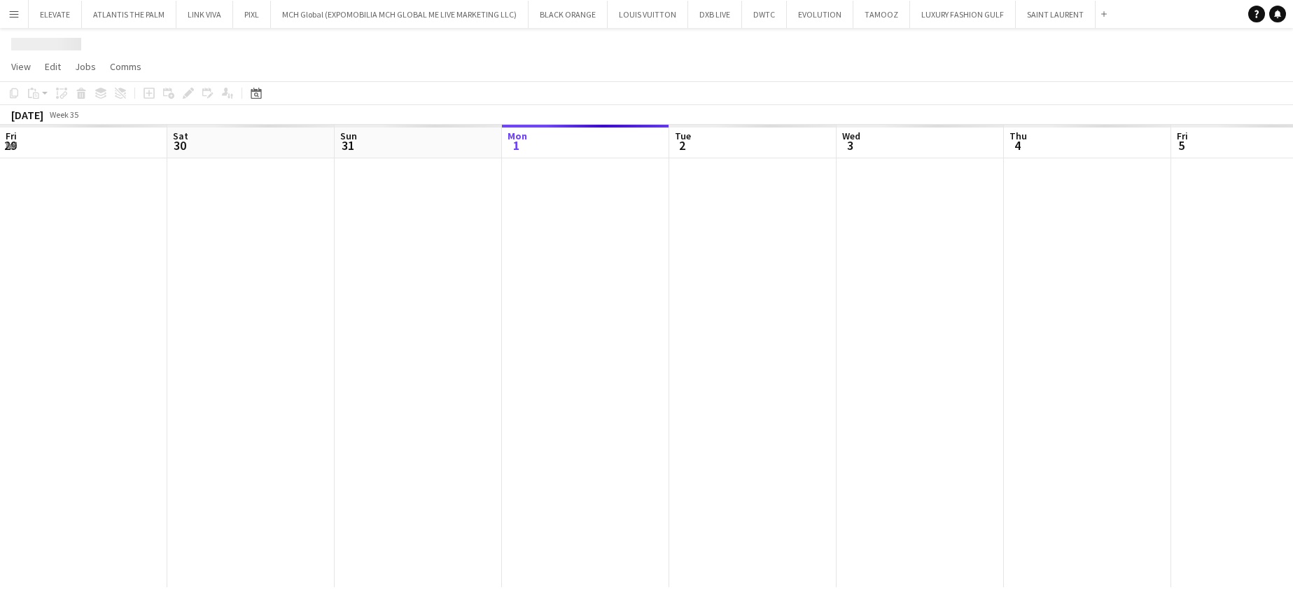 The width and height of the screenshot is (1293, 611). Describe the element at coordinates (53, 67) in the screenshot. I see `a: Edit` at that location.